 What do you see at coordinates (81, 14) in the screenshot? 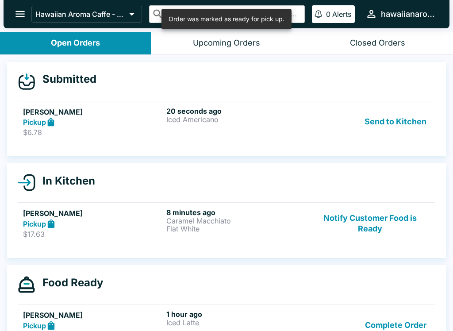
I see `p: Hawaiian Aroma Caffe - Waikiki Beachcomber` at bounding box center [81, 14].